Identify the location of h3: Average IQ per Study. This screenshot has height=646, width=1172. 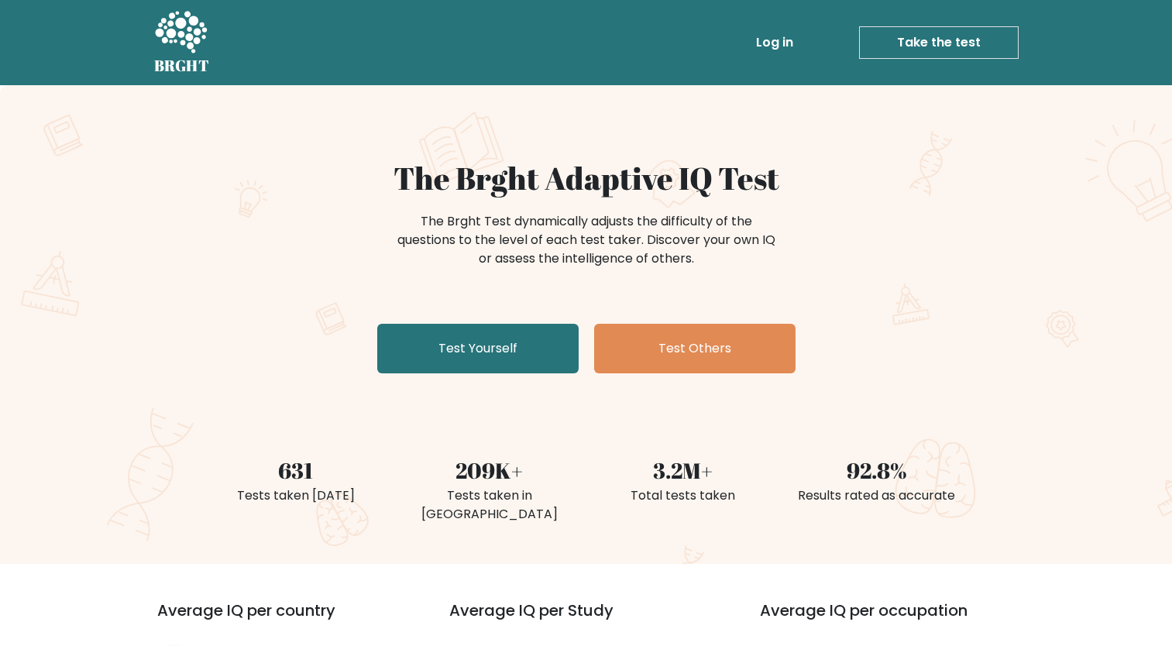
(586, 620).